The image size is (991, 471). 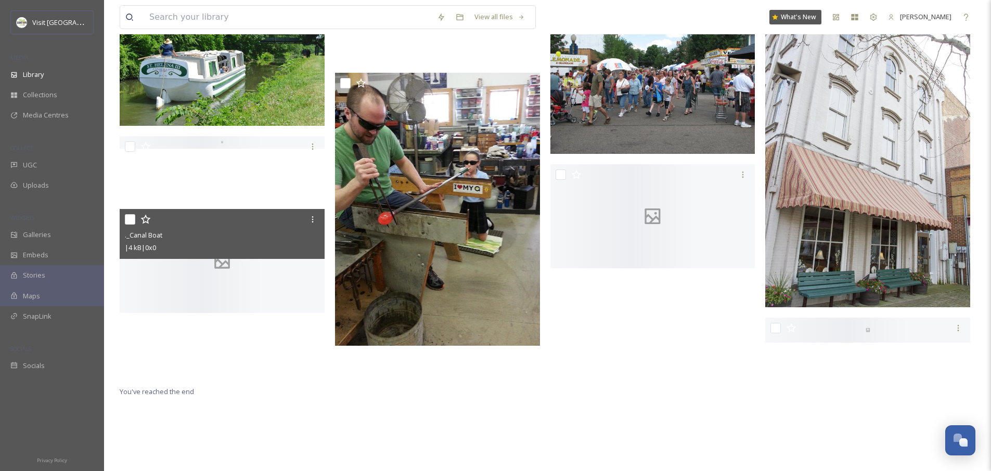 I want to click on input: Search your library, so click(x=288, y=17).